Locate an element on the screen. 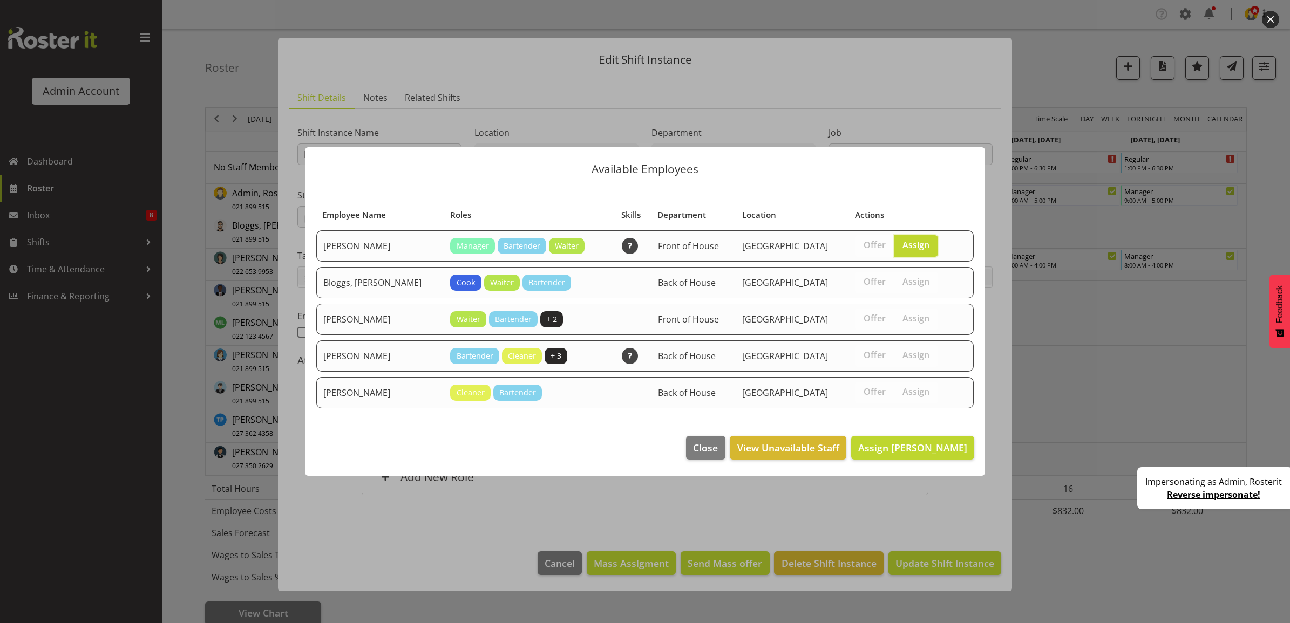 This screenshot has width=1290, height=623. span: Manager is located at coordinates (473, 246).